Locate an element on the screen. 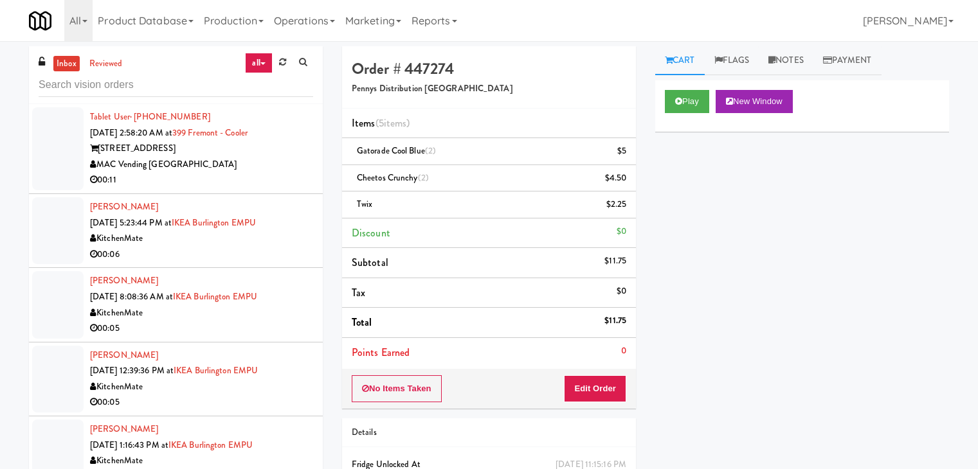 This screenshot has width=978, height=469. span: Items is located at coordinates (381, 123).